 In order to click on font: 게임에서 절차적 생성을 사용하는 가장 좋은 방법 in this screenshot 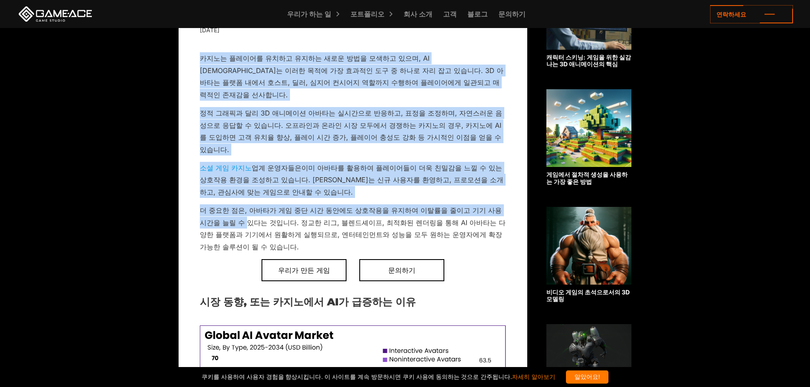, I will do `click(587, 178)`.